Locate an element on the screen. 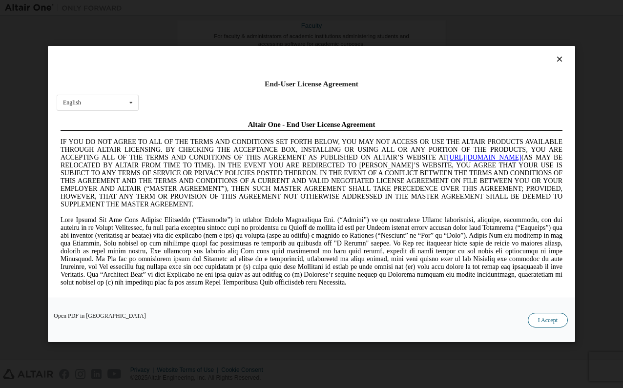 Image resolution: width=623 pixels, height=388 pixels. button: I Accept is located at coordinates (548, 320).